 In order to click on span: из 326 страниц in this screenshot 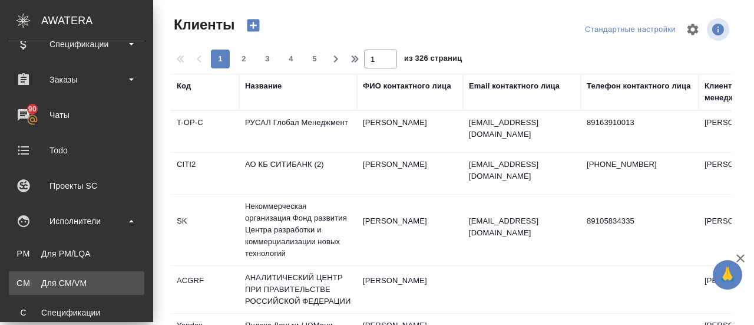, I will do `click(433, 60)`.